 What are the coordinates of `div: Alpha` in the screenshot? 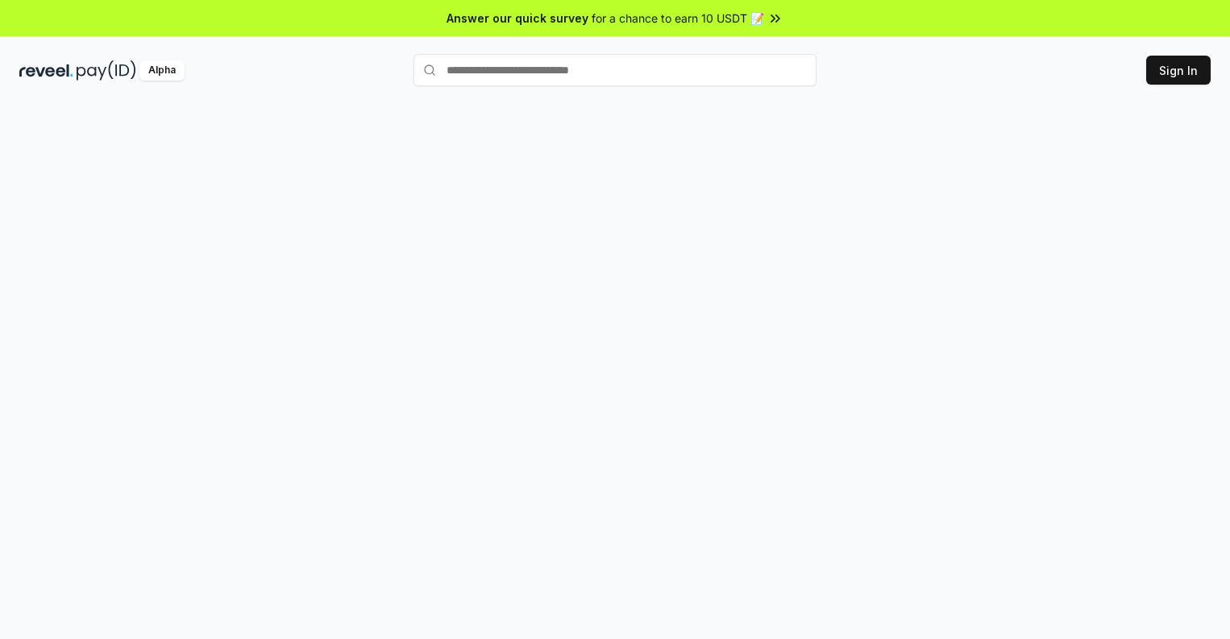 It's located at (162, 70).